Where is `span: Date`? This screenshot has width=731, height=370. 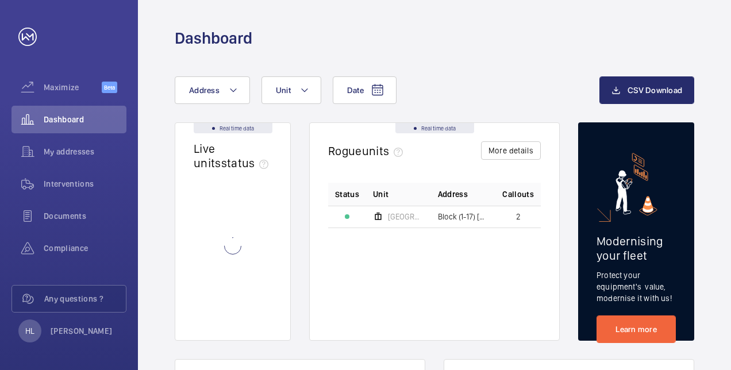
span: Date is located at coordinates (355, 90).